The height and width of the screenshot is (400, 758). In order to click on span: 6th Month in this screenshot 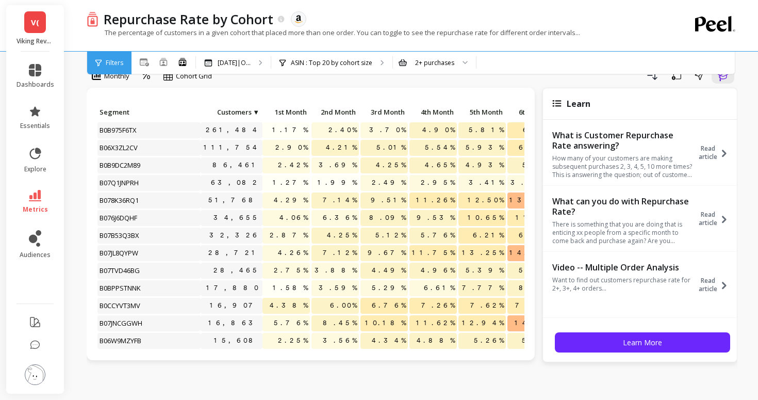, I will do `click(531, 112)`.